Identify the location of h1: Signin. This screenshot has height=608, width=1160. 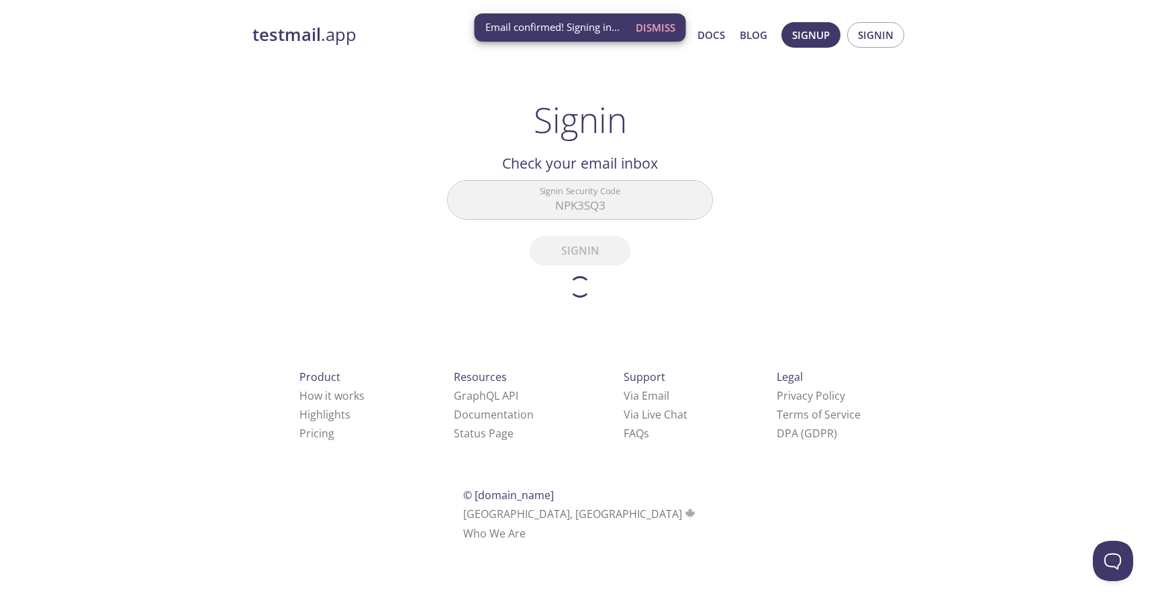
(580, 120).